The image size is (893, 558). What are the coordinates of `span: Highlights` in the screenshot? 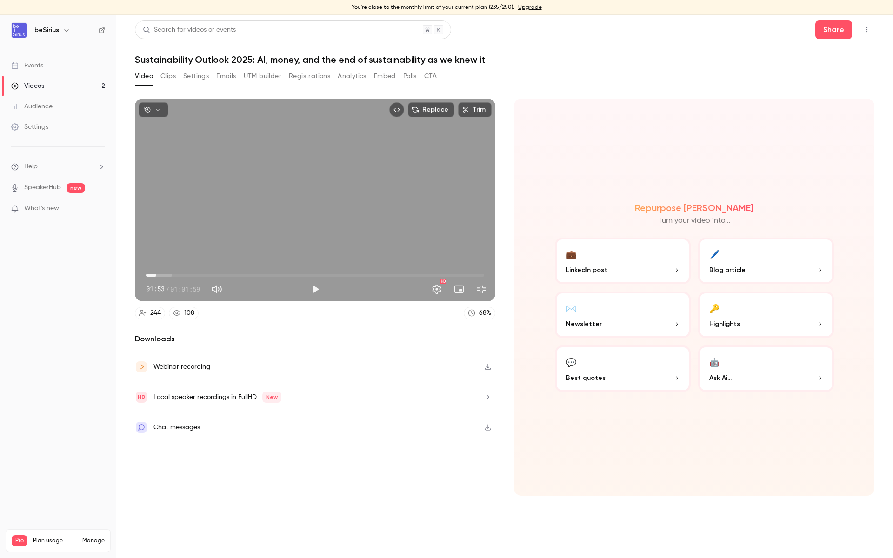 It's located at (725, 324).